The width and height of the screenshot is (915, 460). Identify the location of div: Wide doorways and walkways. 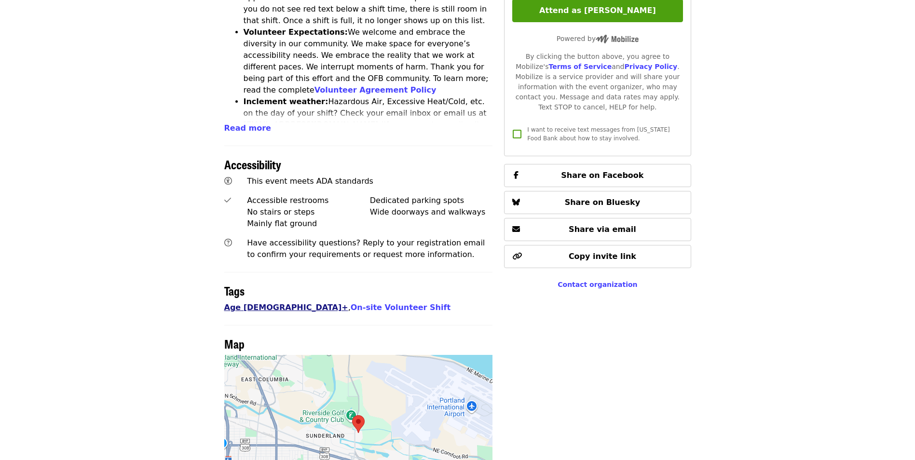
(431, 212).